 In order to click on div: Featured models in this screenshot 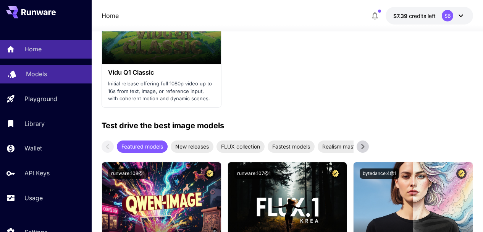, I will do `click(142, 146)`.